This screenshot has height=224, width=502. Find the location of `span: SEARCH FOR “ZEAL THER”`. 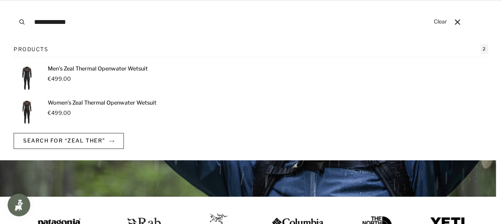

span: SEARCH FOR “ZEAL THER” is located at coordinates (64, 140).